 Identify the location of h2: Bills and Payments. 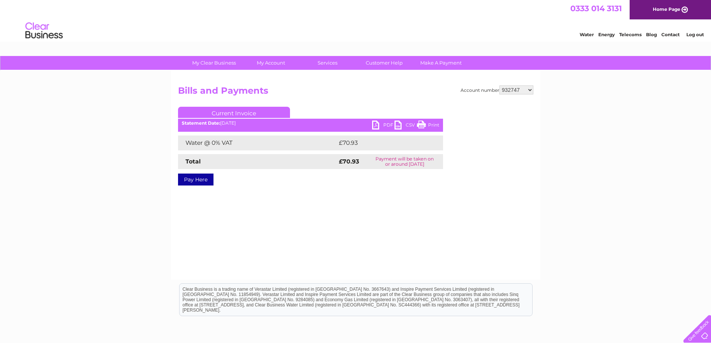
(356, 93).